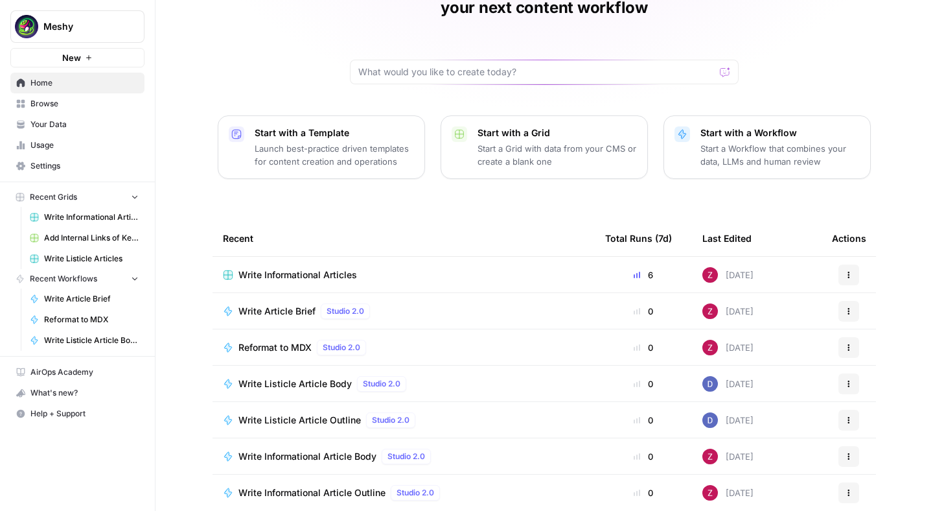 The width and height of the screenshot is (933, 511). What do you see at coordinates (557, 133) in the screenshot?
I see `p: Start with a Grid` at bounding box center [557, 133].